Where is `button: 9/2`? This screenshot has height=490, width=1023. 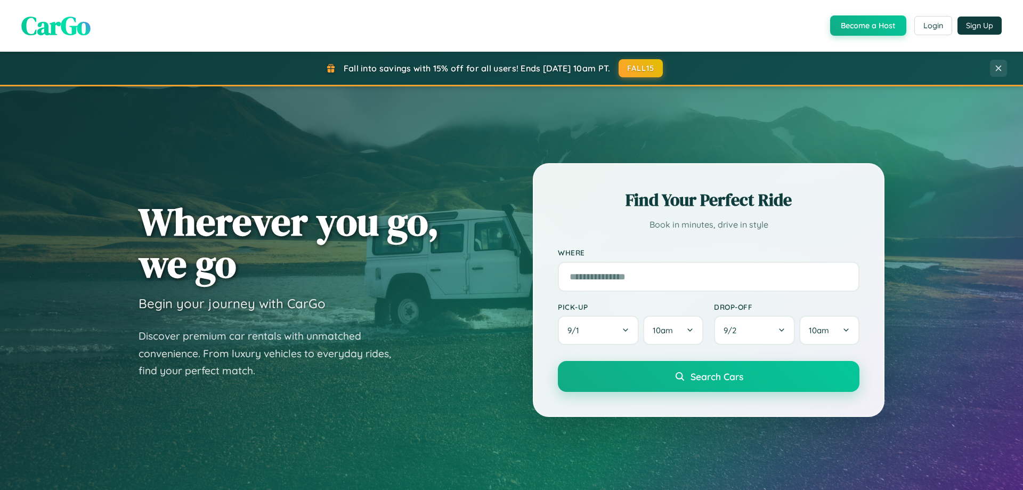
button: 9/2 is located at coordinates (755, 330).